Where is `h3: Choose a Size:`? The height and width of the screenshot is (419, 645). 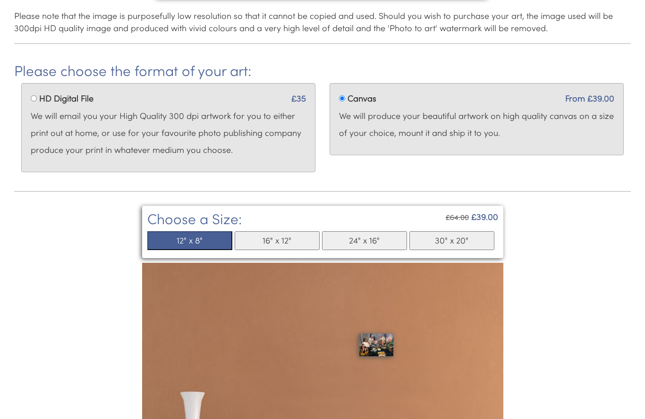 h3: Choose a Size: is located at coordinates (195, 219).